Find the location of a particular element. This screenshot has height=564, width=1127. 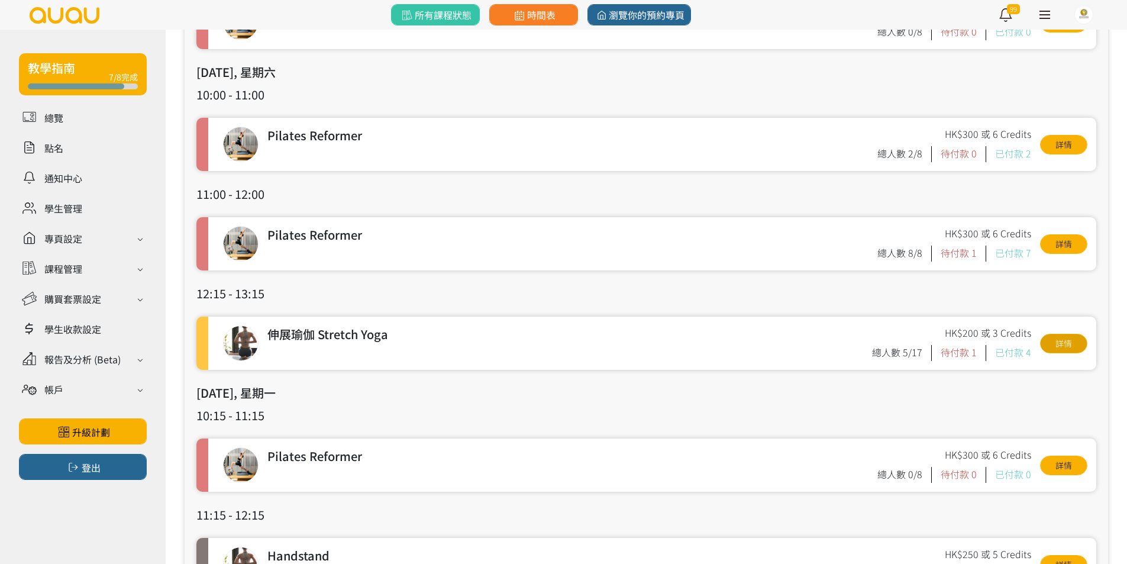

a: 升級計劃 is located at coordinates (83, 431).